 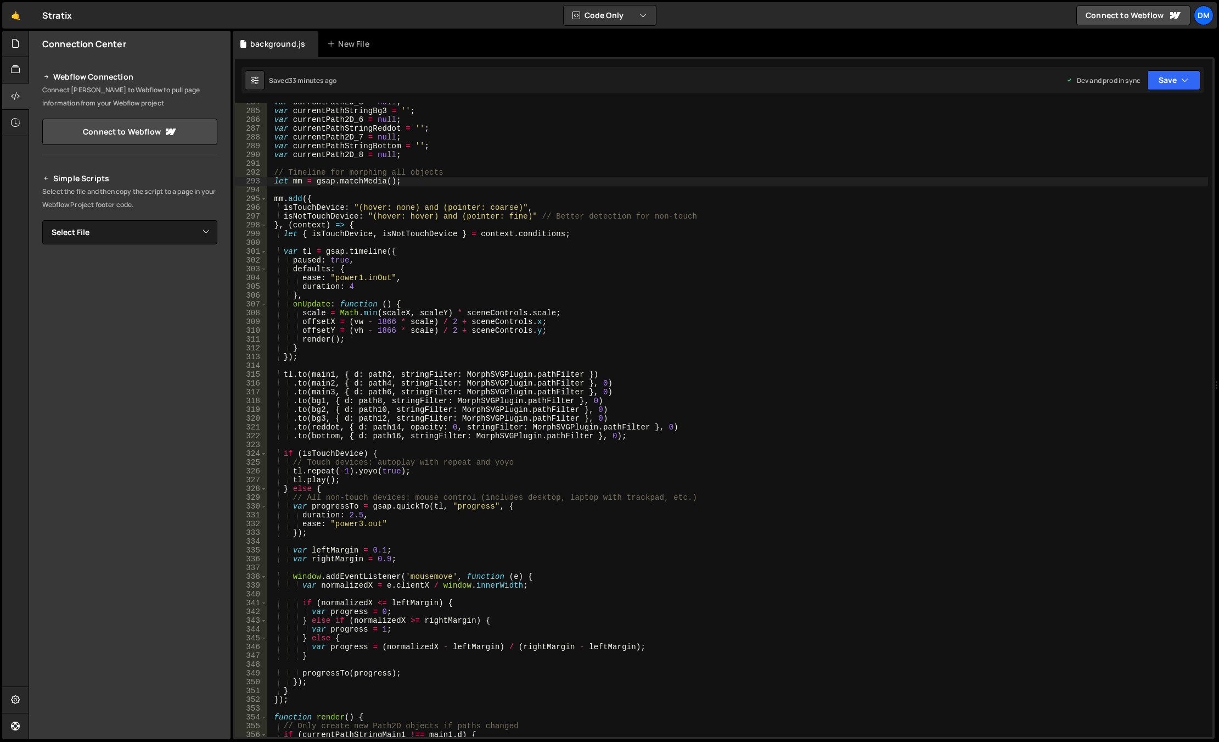 I want to click on div: 324, so click(x=251, y=454).